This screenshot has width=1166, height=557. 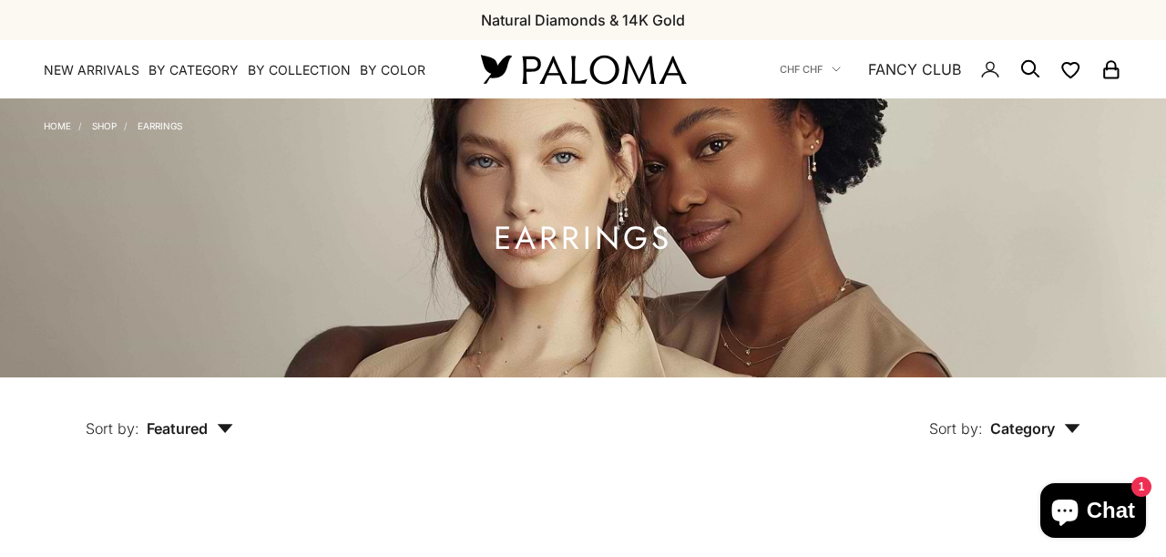 I want to click on a: FANCY CLUB, so click(x=914, y=69).